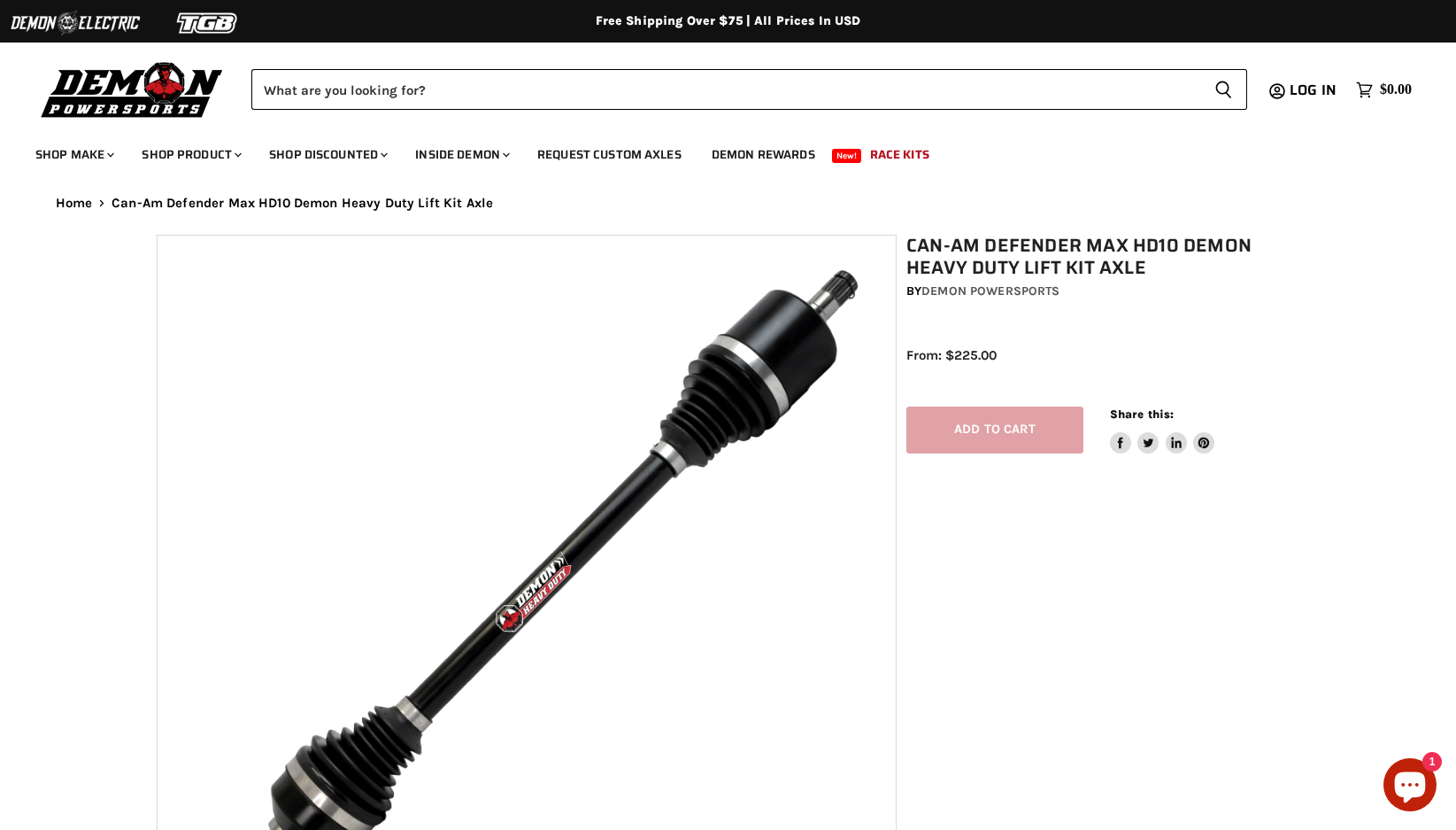 Image resolution: width=1456 pixels, height=830 pixels. Describe the element at coordinates (1384, 90) in the screenshot. I see `a: $0.00` at that location.